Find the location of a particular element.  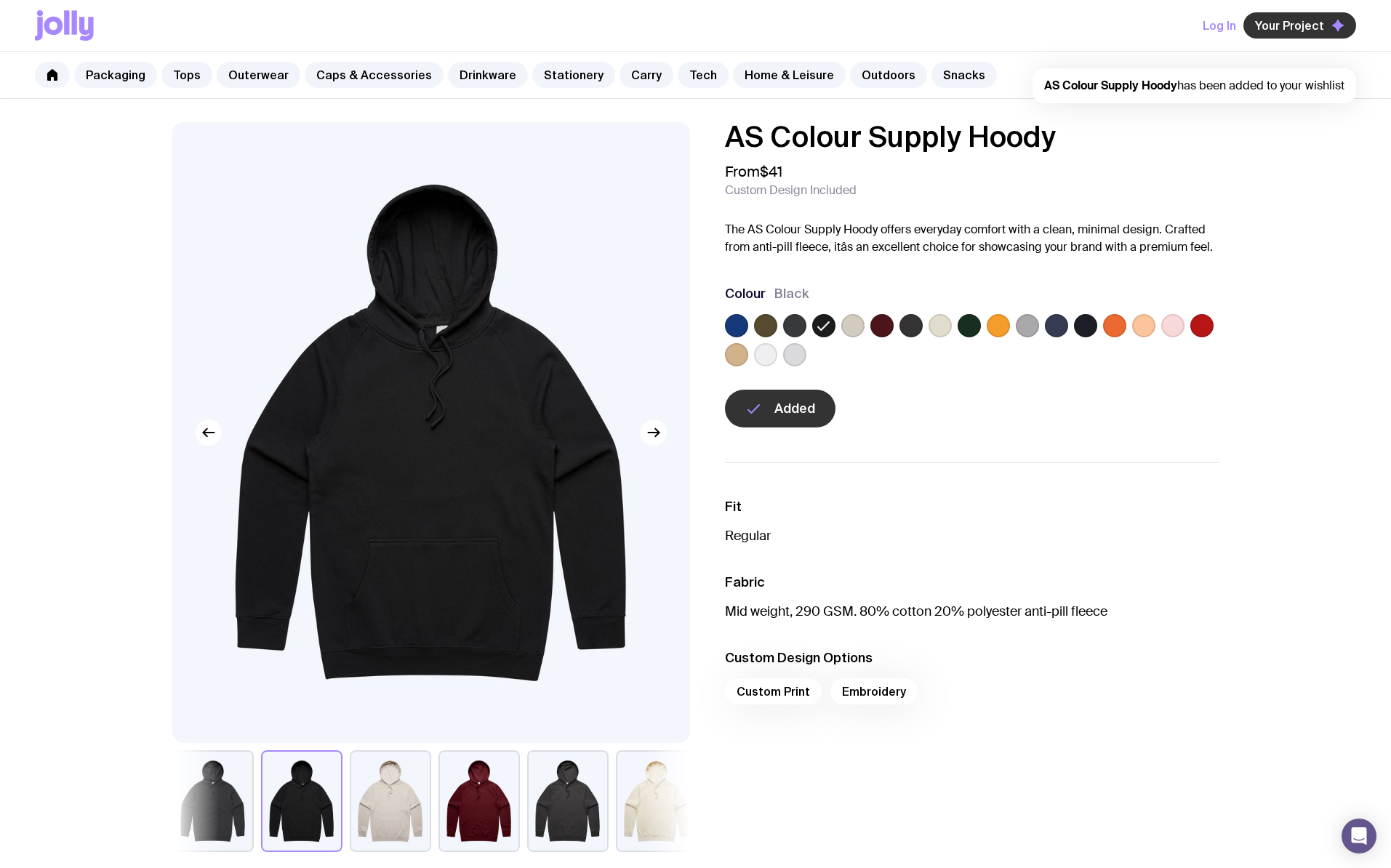

a: Snacks is located at coordinates (964, 75).